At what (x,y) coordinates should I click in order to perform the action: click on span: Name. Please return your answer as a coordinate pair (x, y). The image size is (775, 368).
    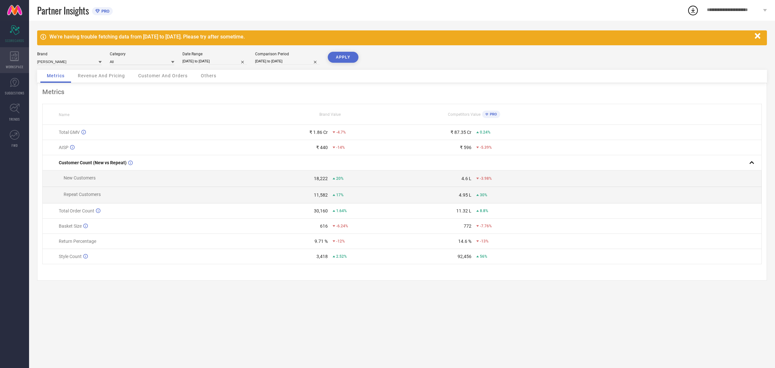
    Looking at the image, I should click on (64, 115).